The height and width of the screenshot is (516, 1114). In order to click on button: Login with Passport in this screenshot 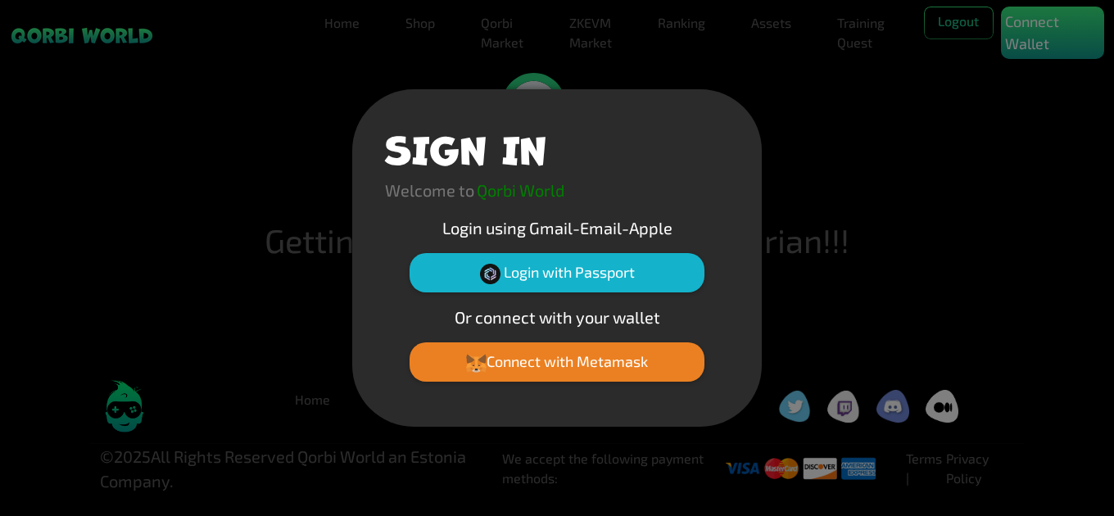, I will do `click(557, 273)`.